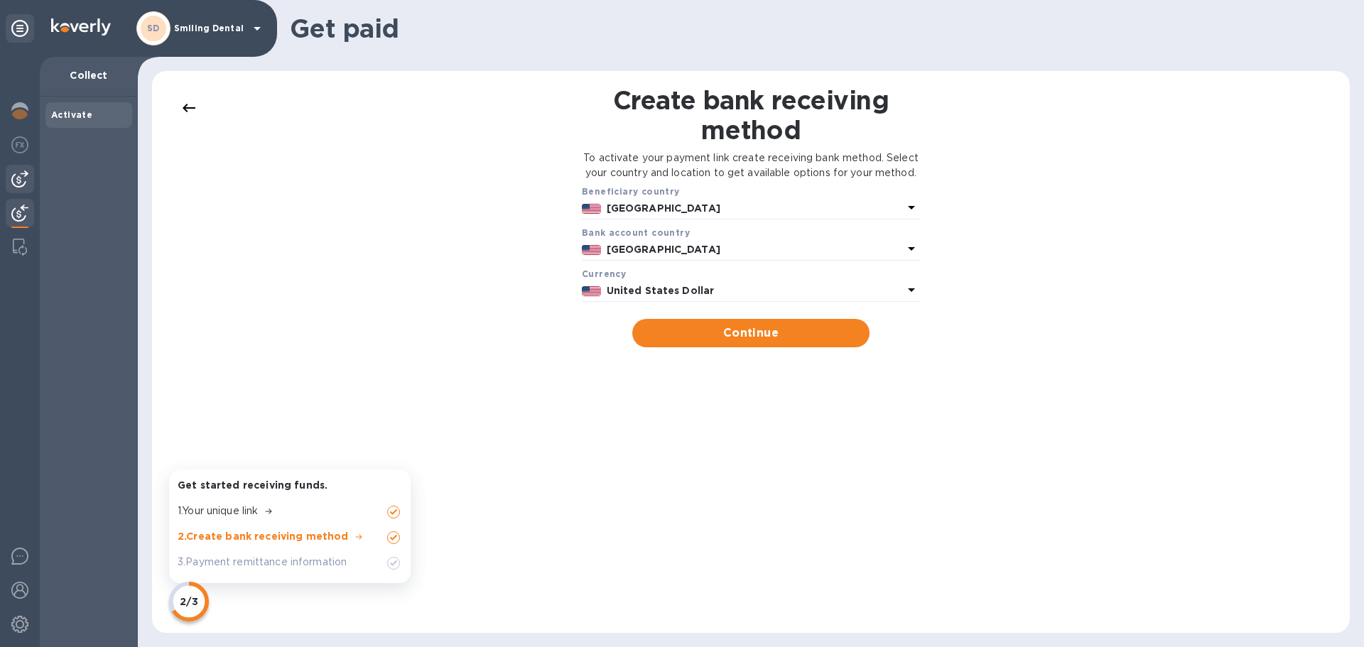 Image resolution: width=1364 pixels, height=647 pixels. I want to click on p: Smiling Dental, so click(210, 28).